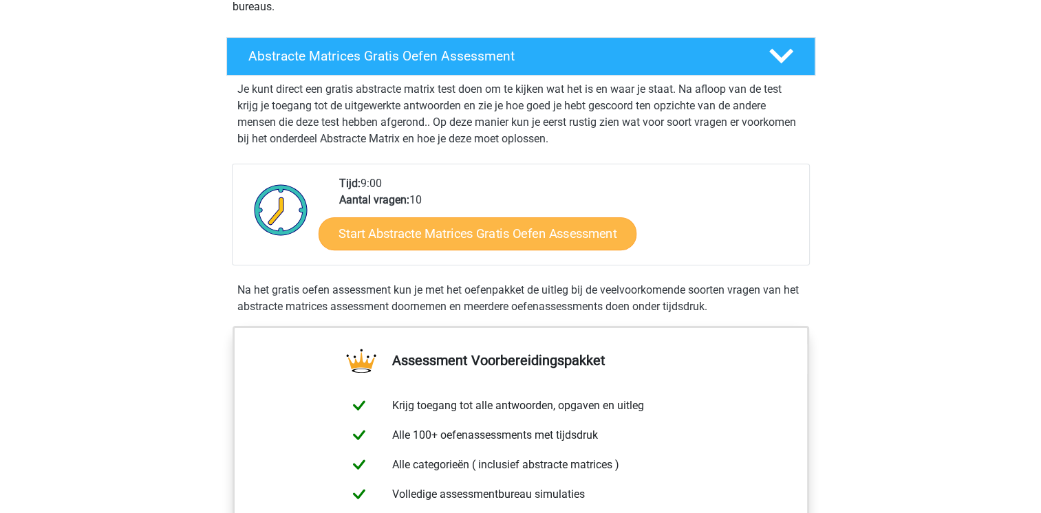 The image size is (1041, 513). What do you see at coordinates (374, 200) in the screenshot?
I see `b: Aantal vragen:` at bounding box center [374, 200].